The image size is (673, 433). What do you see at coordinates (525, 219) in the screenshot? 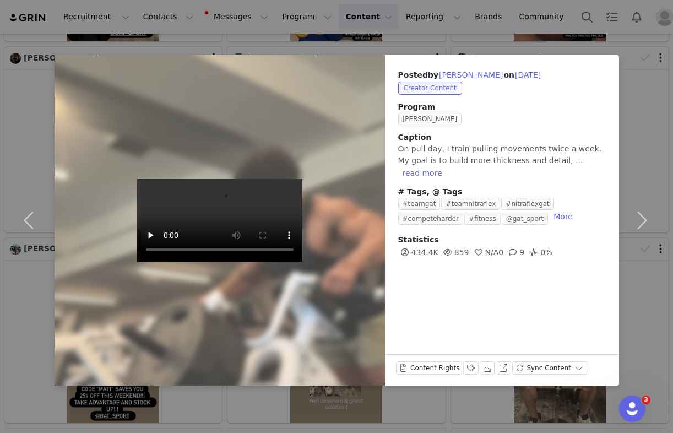
I see `span: @gat_sport` at bounding box center [525, 219].